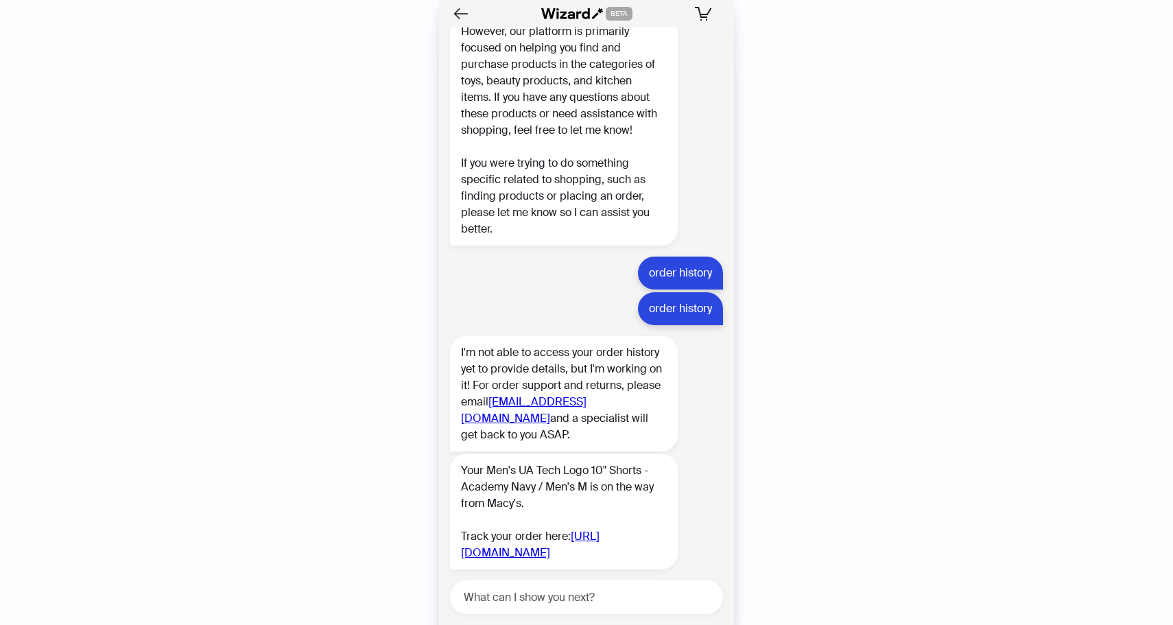  What do you see at coordinates (461, 14) in the screenshot?
I see `button: Back` at bounding box center [461, 14].